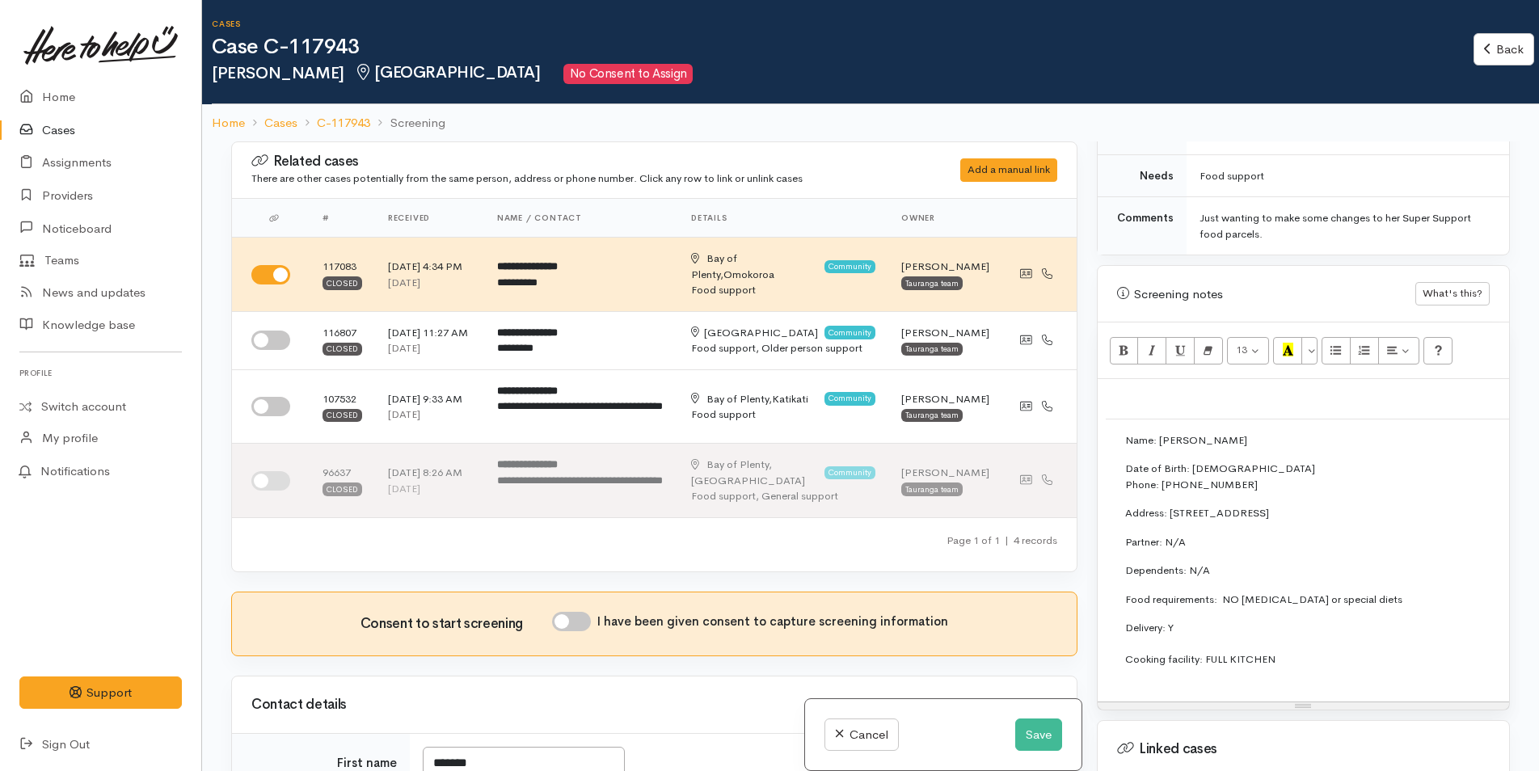  I want to click on td: Comments, so click(1142, 226).